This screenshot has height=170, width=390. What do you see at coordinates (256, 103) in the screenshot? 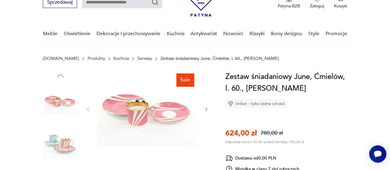
I see `div: Unikat - tylko jedna sztuka!` at bounding box center [256, 103].